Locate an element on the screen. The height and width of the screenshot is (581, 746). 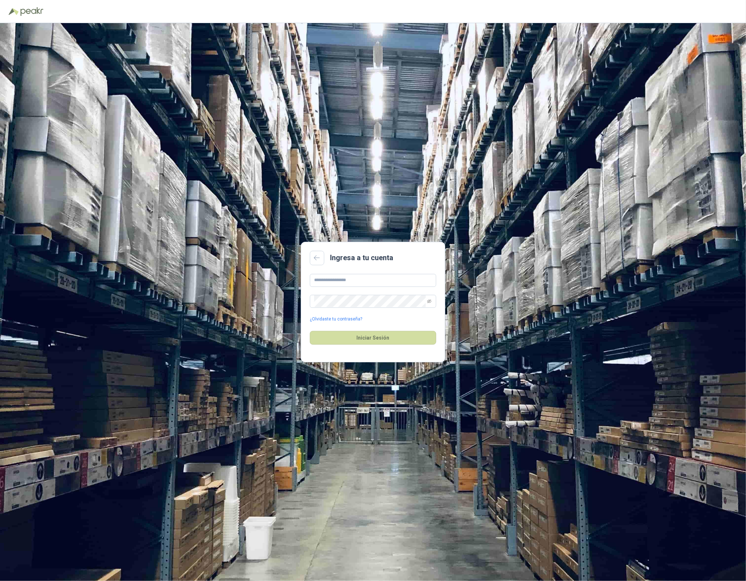
span: eye-invisible is located at coordinates (429, 301).